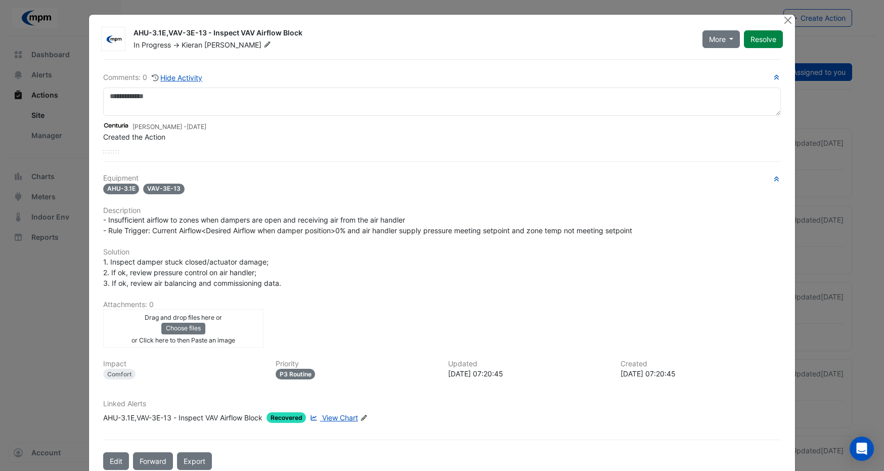 This screenshot has height=471, width=884. I want to click on button: More, so click(721, 39).